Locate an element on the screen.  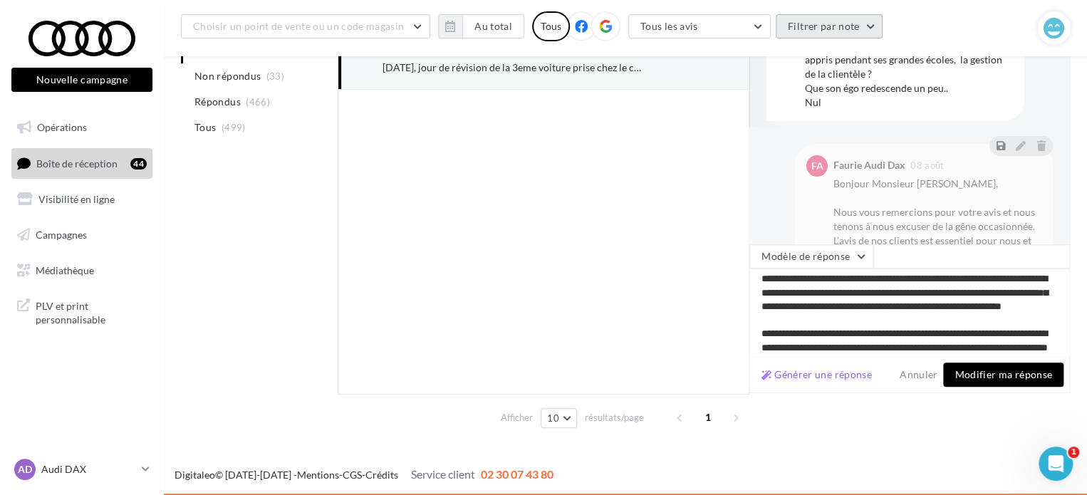
a: Campagnes is located at coordinates (82, 235).